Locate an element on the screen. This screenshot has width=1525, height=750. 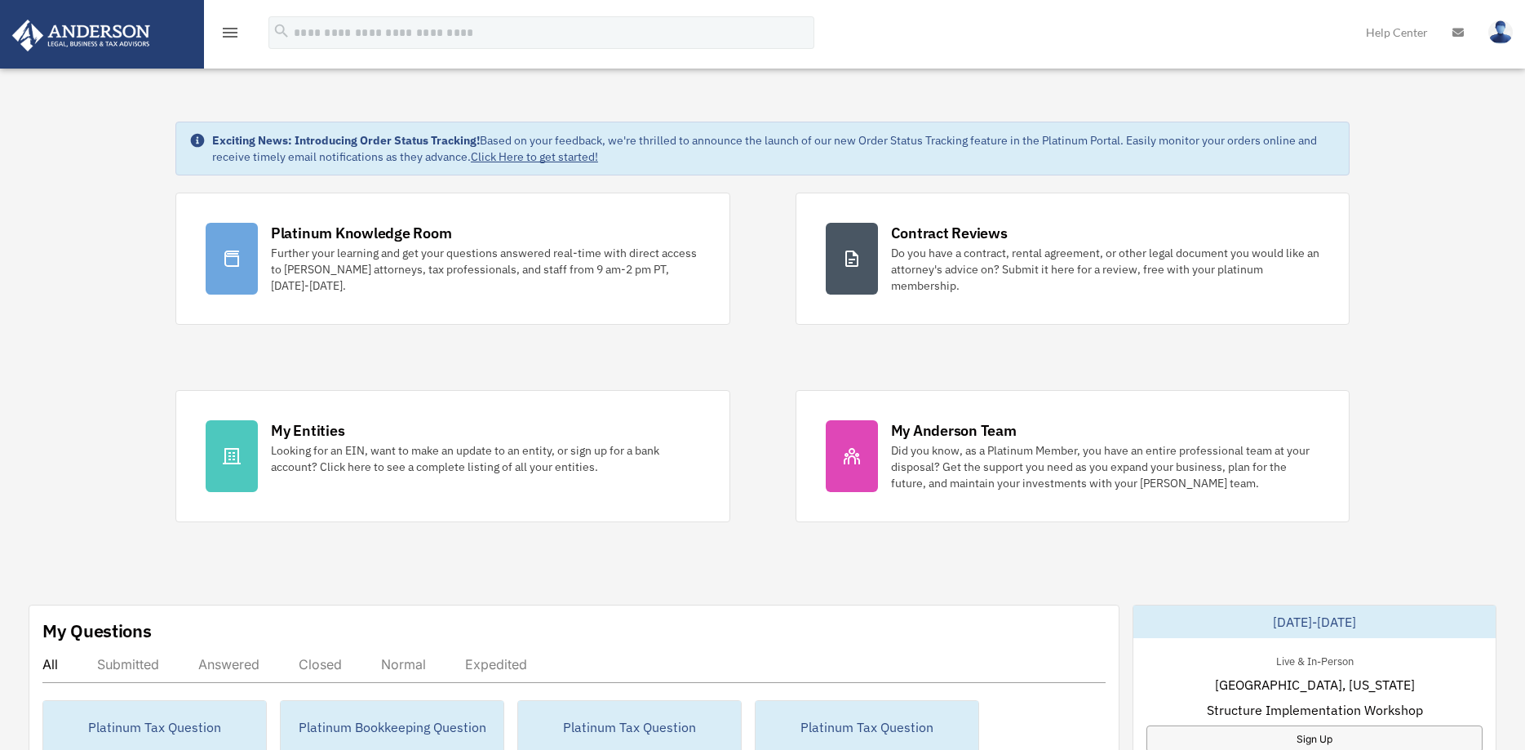
div: Looking for an EIN, want to make an update to an entity, or sign up for a bank account? Click her... is located at coordinates (485, 458).